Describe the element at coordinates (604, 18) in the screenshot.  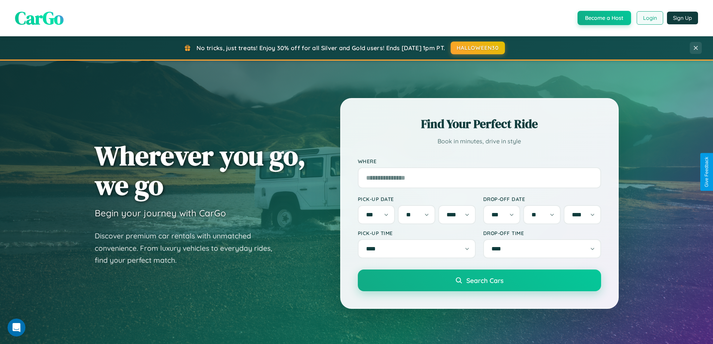
I see `button: Become a Host` at that location.